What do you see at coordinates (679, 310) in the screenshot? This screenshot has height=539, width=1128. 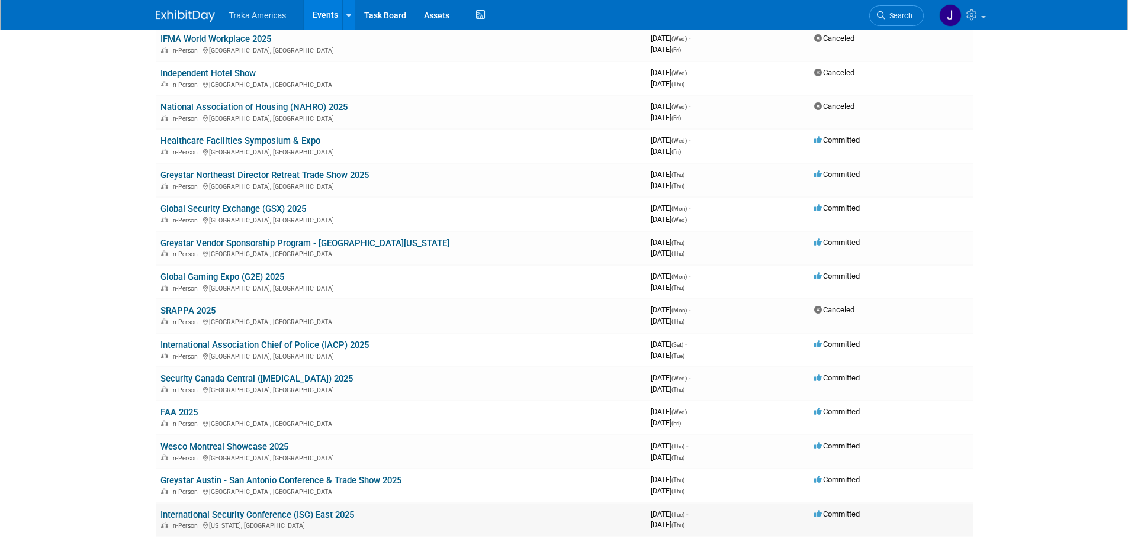 I see `span: (Mon)` at bounding box center [679, 310].